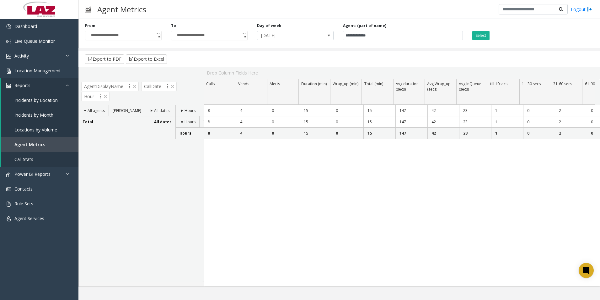 The image size is (600, 300). Describe the element at coordinates (88, 9) in the screenshot. I see `img: pageIcon` at that location.